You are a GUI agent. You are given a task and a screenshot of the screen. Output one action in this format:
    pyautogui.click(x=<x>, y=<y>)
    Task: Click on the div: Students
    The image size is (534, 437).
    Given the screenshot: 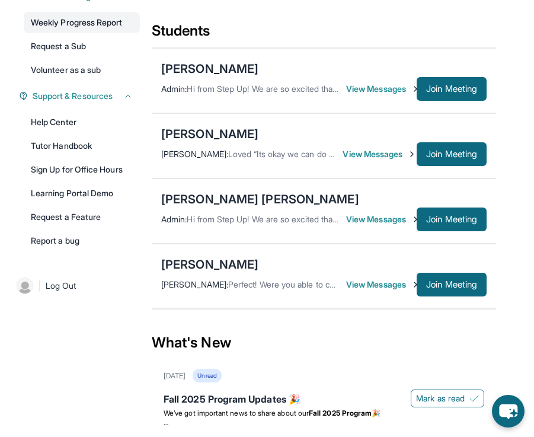 What is the action you would take?
    pyautogui.click(x=324, y=34)
    